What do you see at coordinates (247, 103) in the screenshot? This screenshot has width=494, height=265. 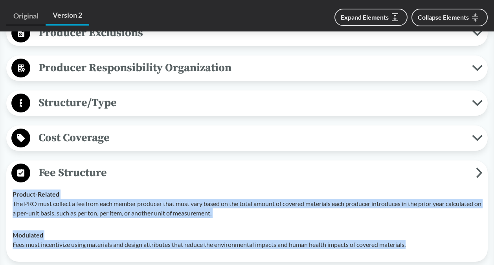 I see `button: Structure/Type` at bounding box center [247, 103].